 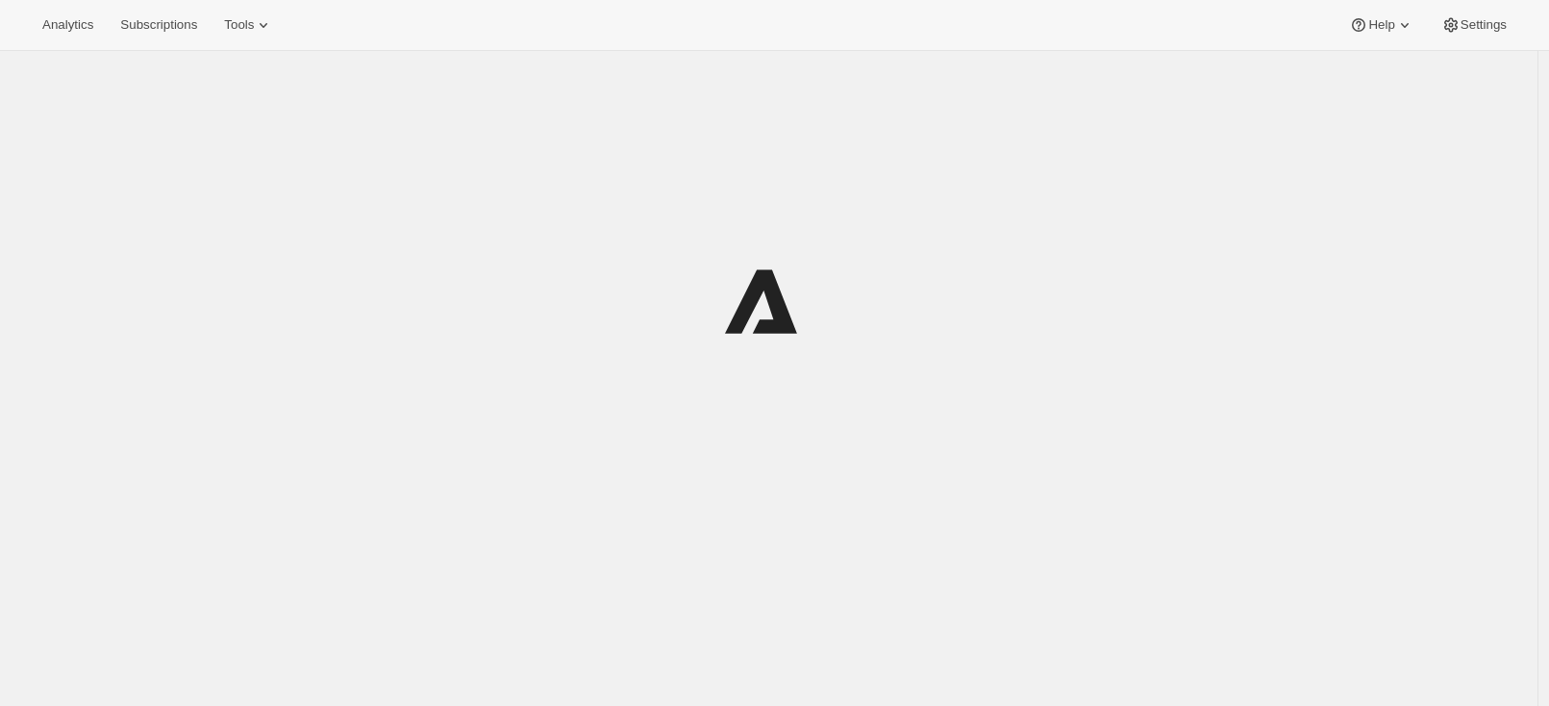 What do you see at coordinates (67, 25) in the screenshot?
I see `button: Analytics` at bounding box center [67, 25].